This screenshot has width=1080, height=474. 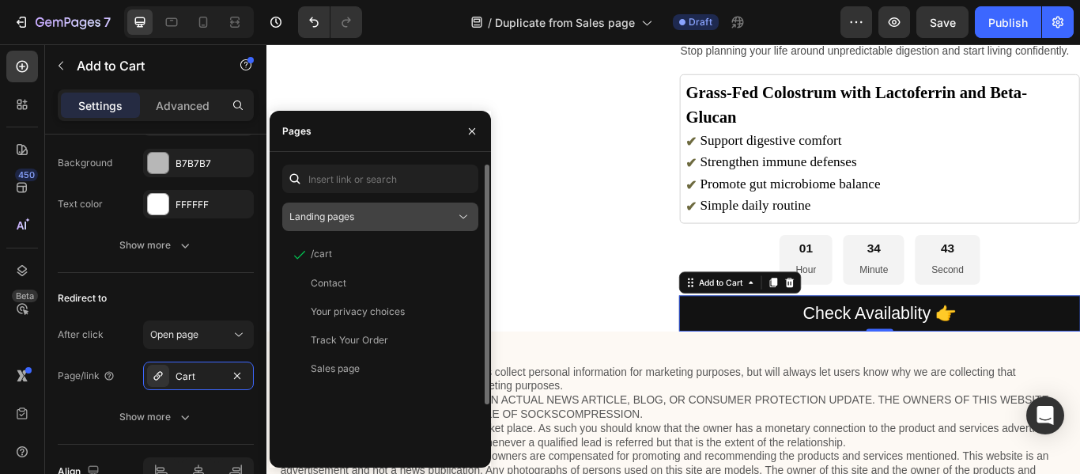 I want to click on span: Open page, so click(x=174, y=334).